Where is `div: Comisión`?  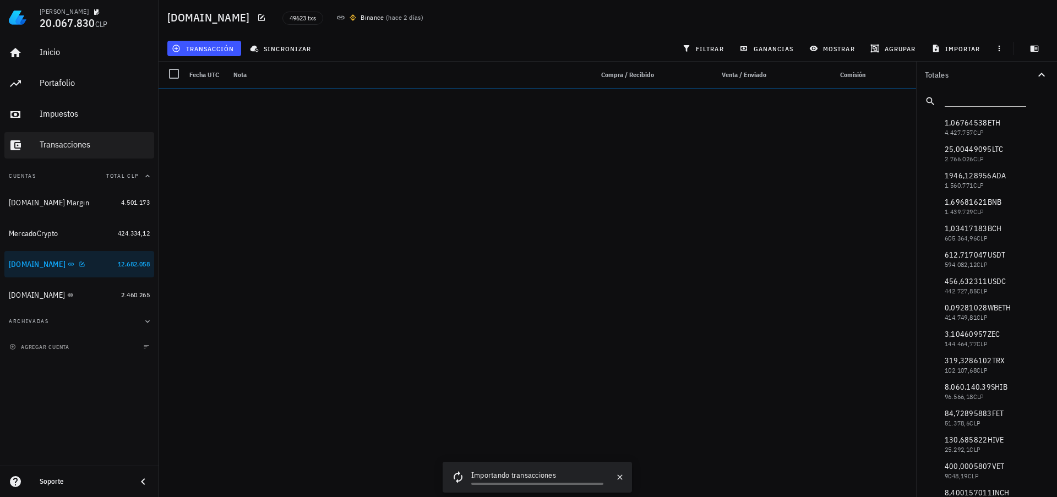
div: Comisión is located at coordinates (830, 75).